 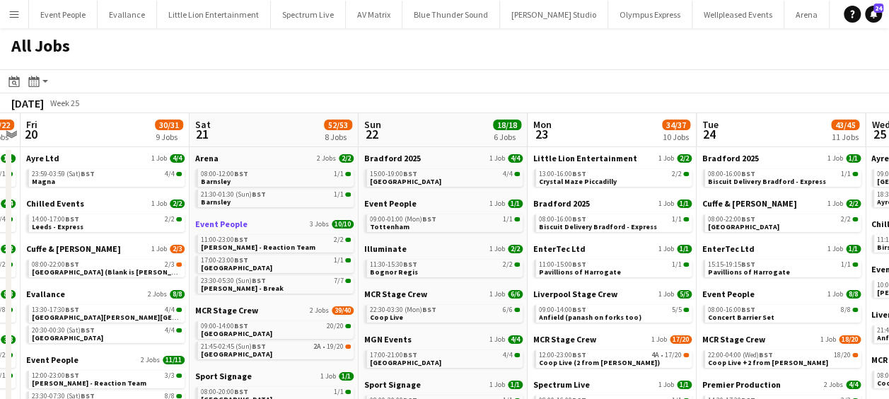 What do you see at coordinates (563, 355) in the screenshot?
I see `span: 12:00-23:00` at bounding box center [563, 355].